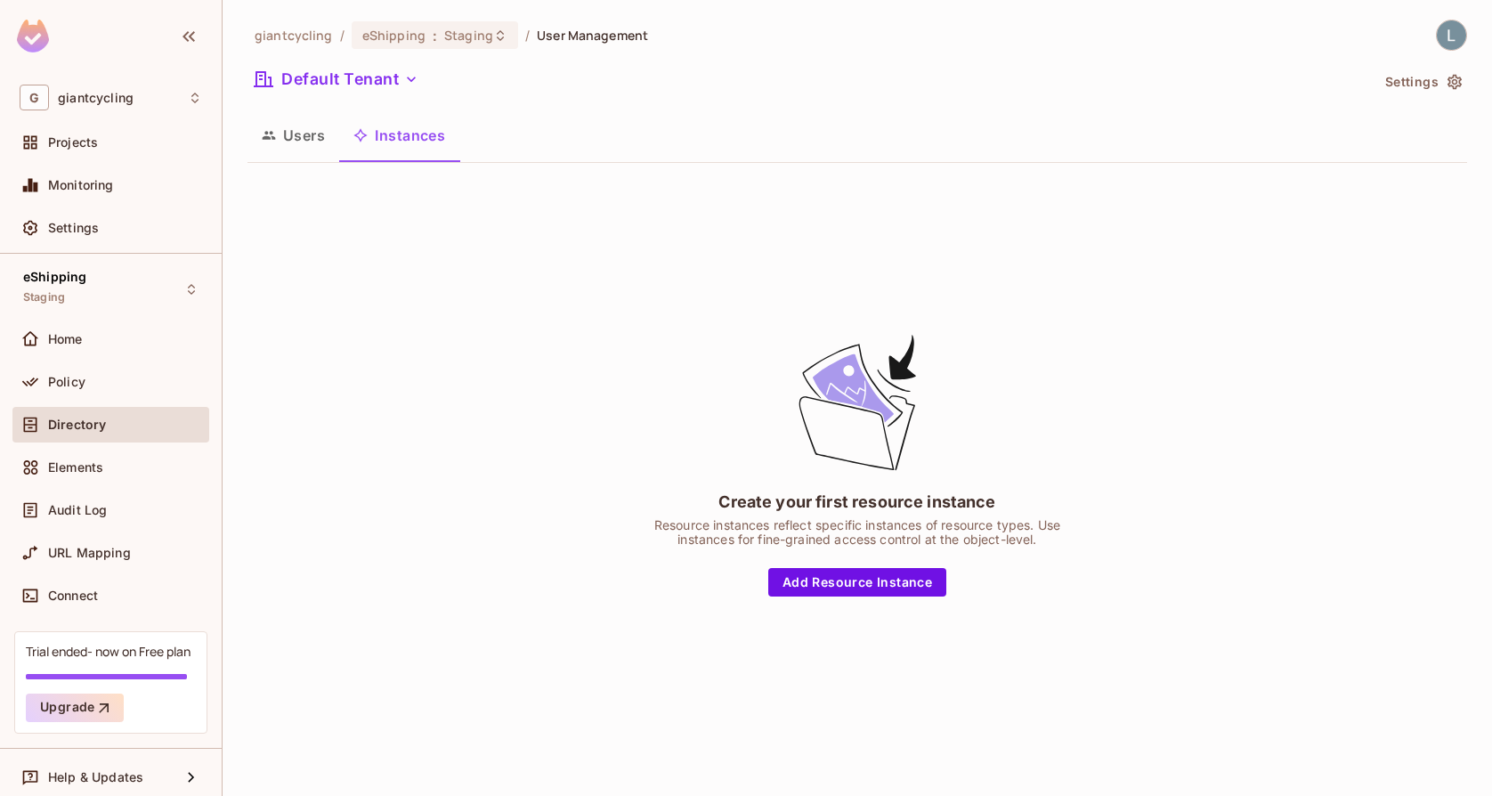 The image size is (1492, 796). I want to click on span: User Management, so click(592, 35).